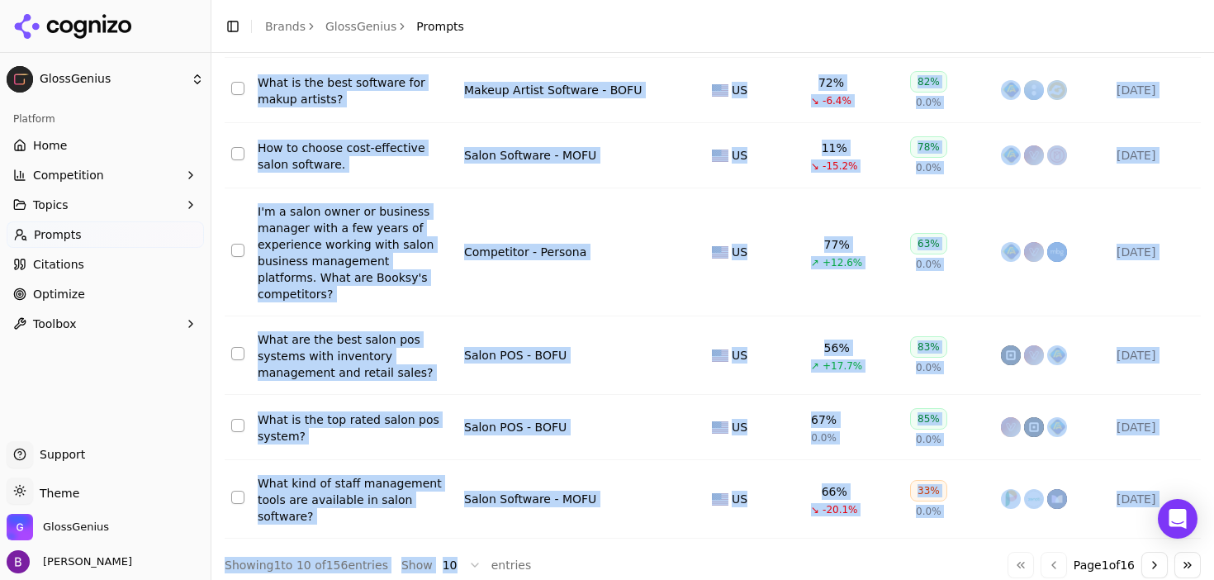 The height and width of the screenshot is (580, 1214). Describe the element at coordinates (552, 90) in the screenshot. I see `div: Makeup Artist Software - BOFU` at that location.